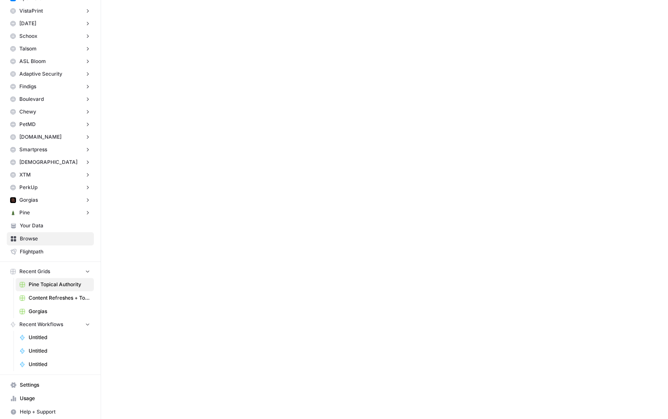 Image resolution: width=668 pixels, height=419 pixels. Describe the element at coordinates (50, 252) in the screenshot. I see `a: Flightpath` at that location.